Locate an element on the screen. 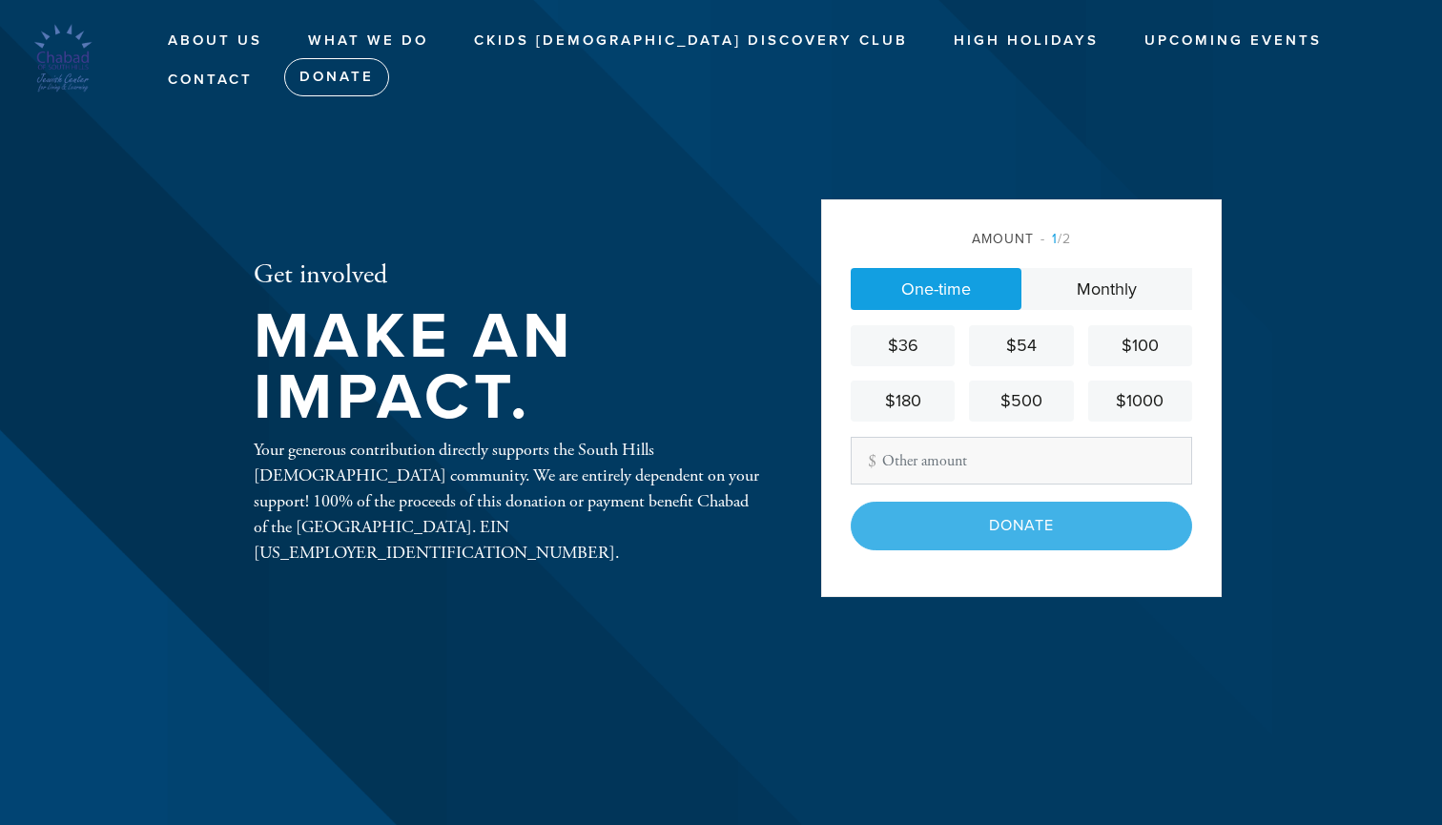  a: What We Do is located at coordinates (368, 41).